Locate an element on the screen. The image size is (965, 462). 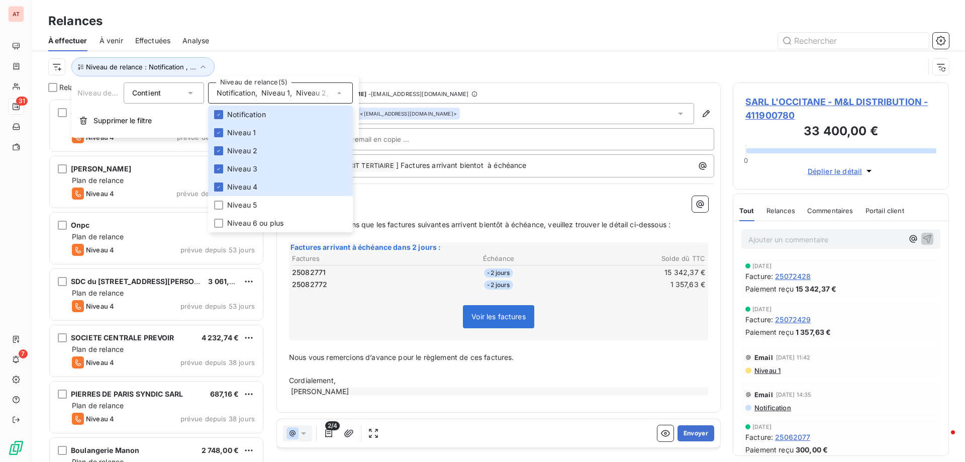
th: Solde dû TTC is located at coordinates (637, 258).